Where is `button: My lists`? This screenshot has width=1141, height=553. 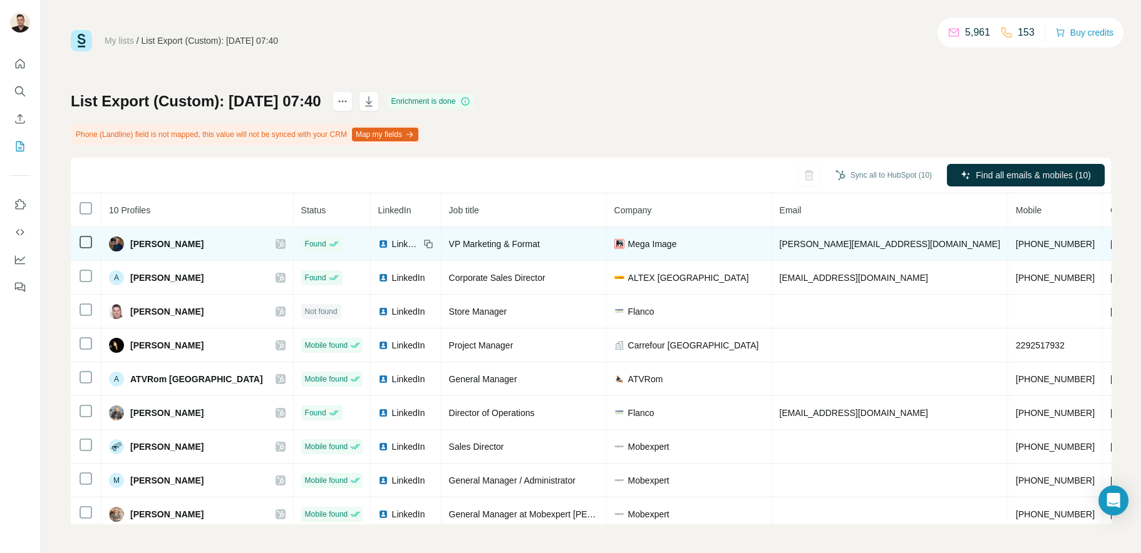
button: My lists is located at coordinates (20, 146).